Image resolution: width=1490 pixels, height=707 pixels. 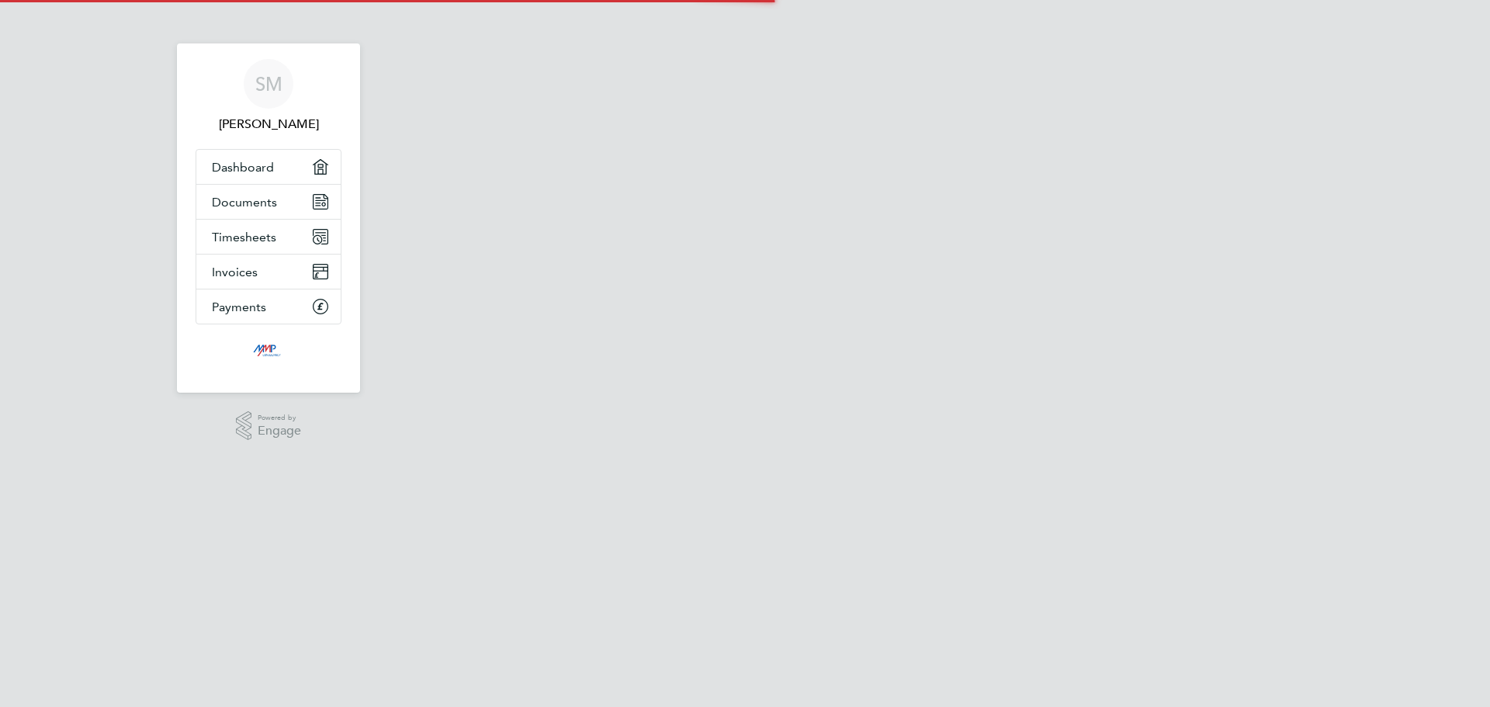 I want to click on a: Dashboard, so click(x=269, y=167).